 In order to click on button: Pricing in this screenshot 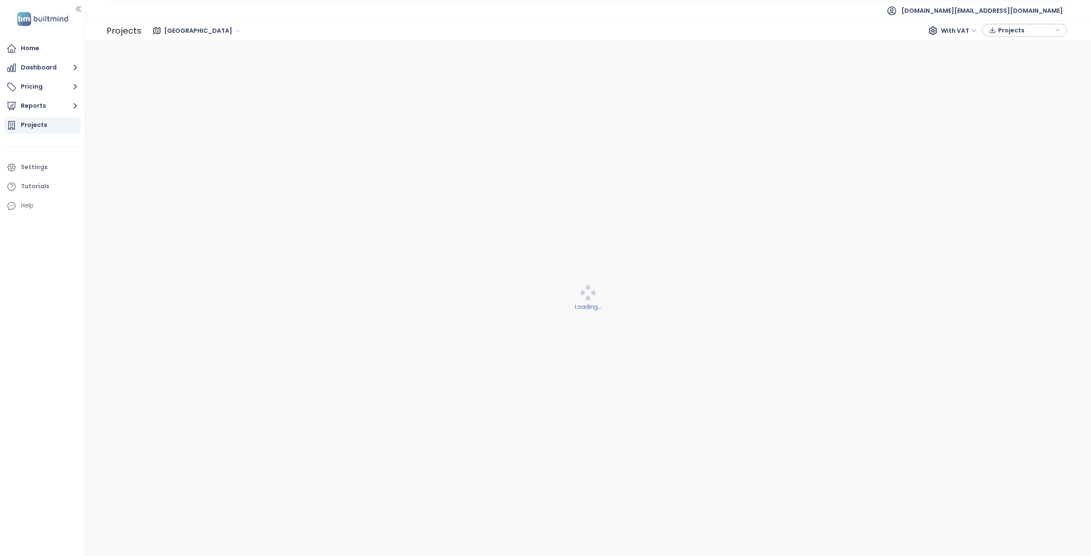, I will do `click(42, 87)`.